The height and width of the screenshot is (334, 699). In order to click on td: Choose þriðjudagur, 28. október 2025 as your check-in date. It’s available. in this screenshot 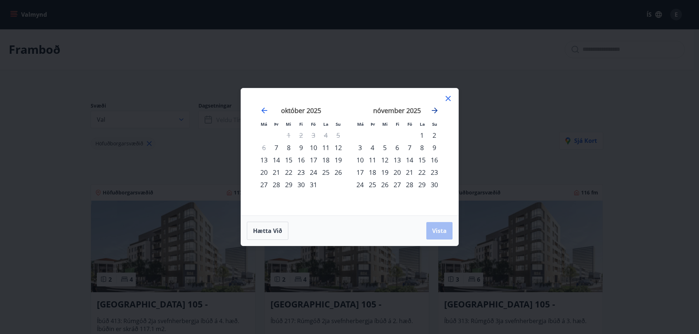, I will do `click(276, 185)`.